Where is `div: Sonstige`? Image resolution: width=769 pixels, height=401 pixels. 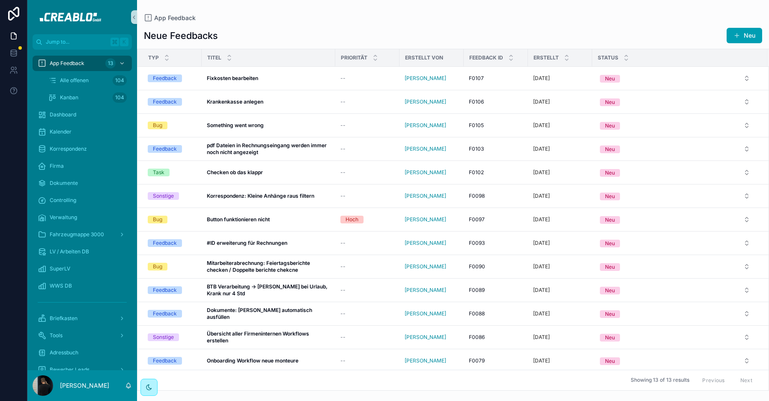 div: Sonstige is located at coordinates (163, 196).